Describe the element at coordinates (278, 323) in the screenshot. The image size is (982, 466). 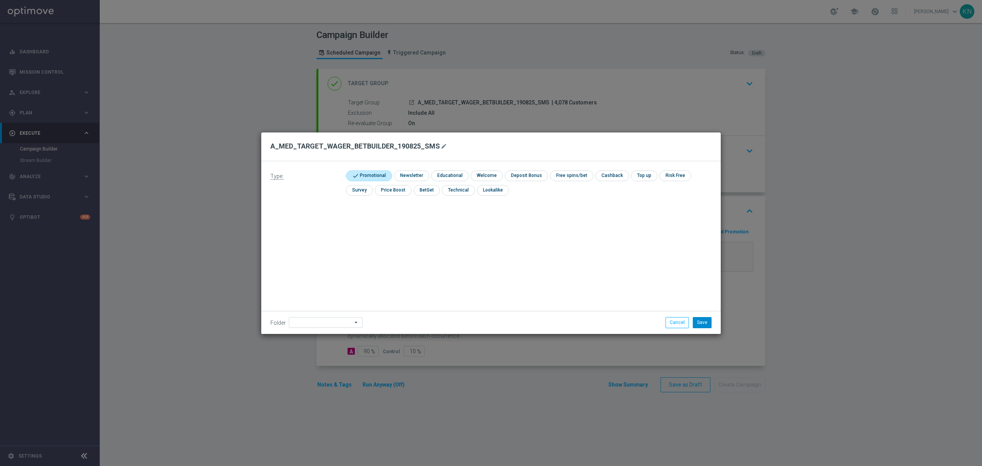
I see `label: Folder` at that location.